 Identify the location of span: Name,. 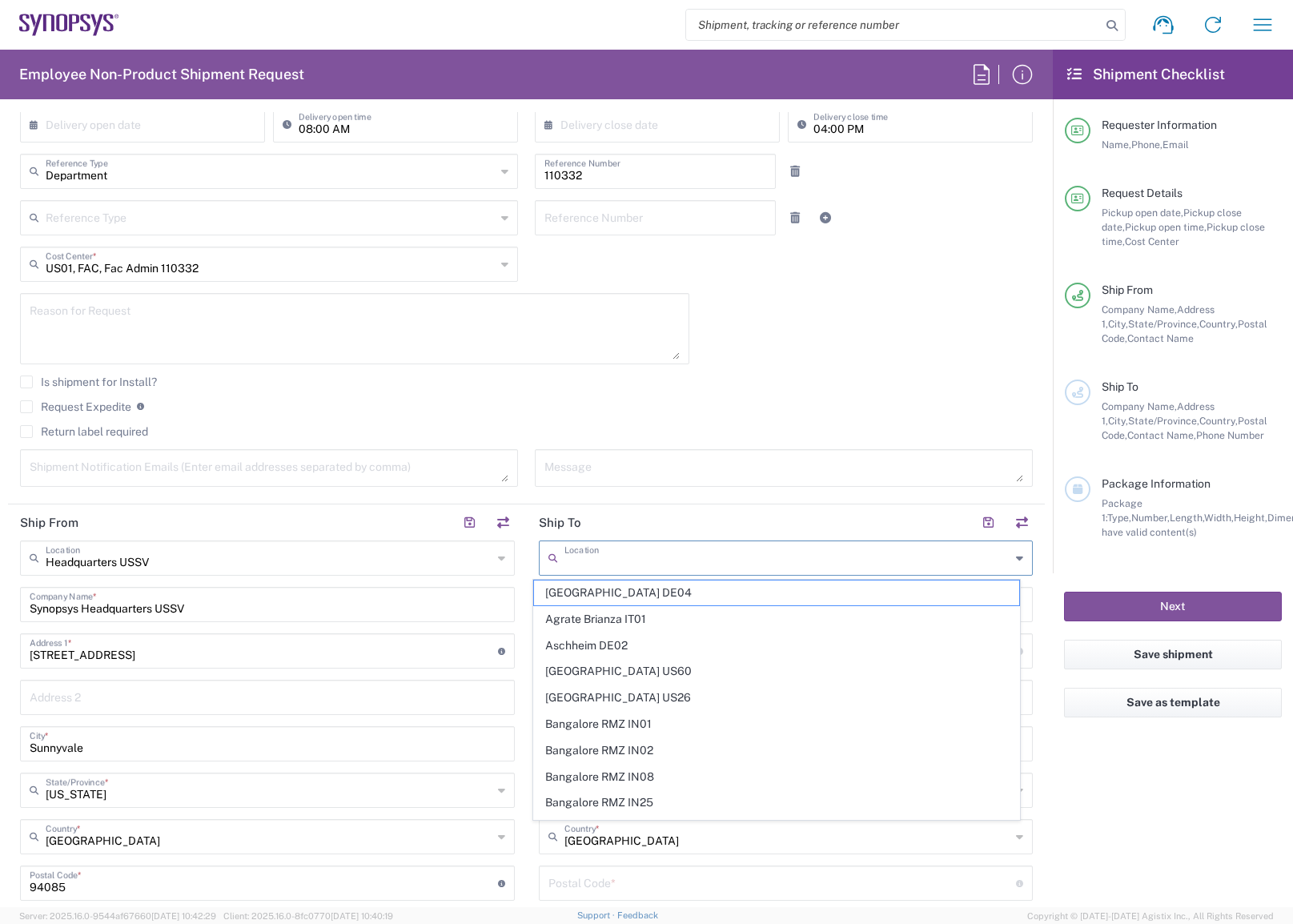
(1116, 144).